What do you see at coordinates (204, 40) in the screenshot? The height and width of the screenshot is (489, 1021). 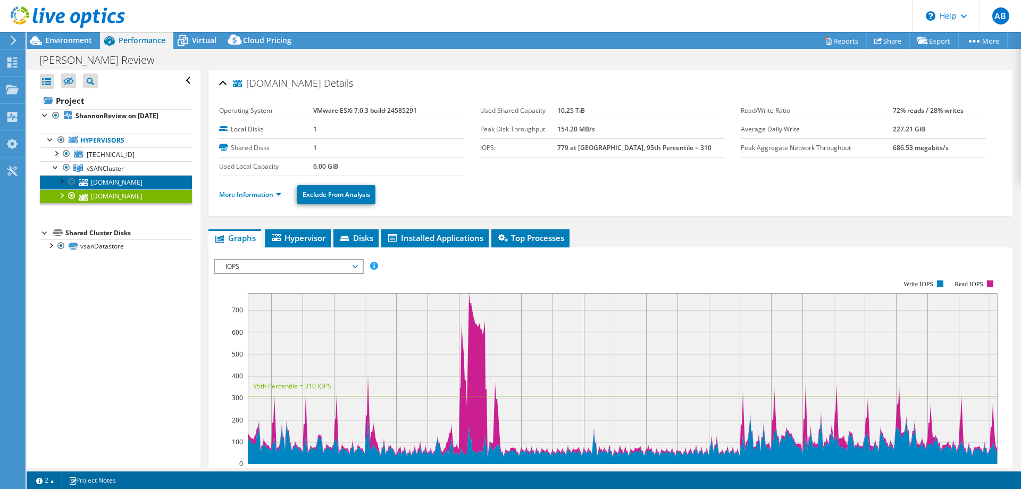 I see `span: Virtual` at bounding box center [204, 40].